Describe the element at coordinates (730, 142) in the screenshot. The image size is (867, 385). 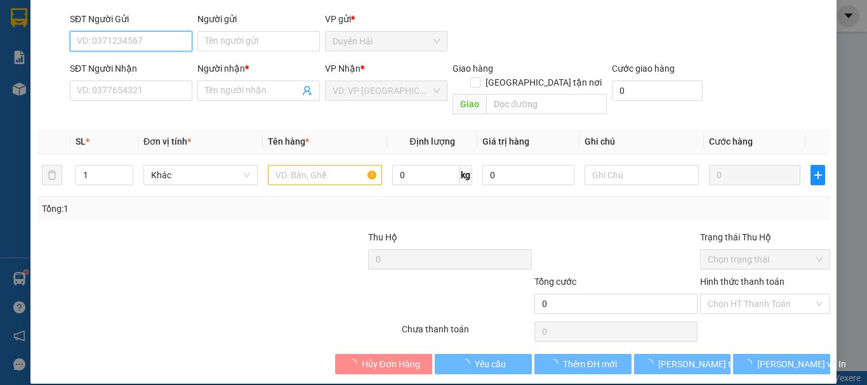
I see `span: Cước hàng` at that location.